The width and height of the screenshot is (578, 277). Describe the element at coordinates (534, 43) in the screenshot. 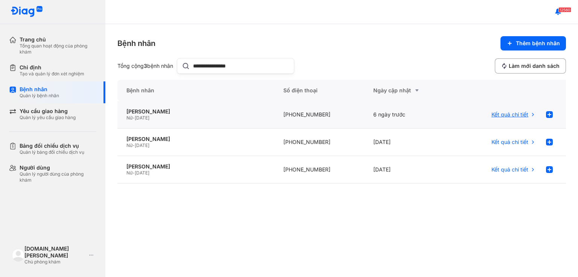

I see `button: Thêm bệnh nhân` at that location.